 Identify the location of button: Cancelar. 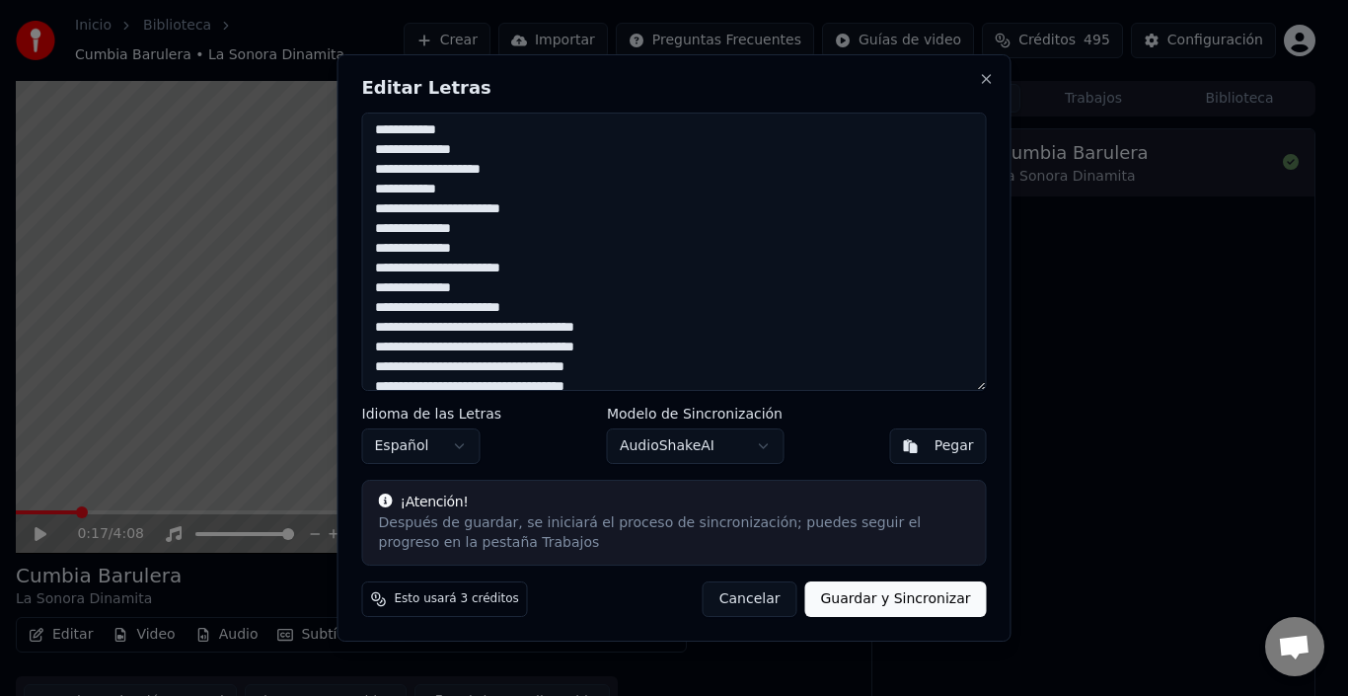
(750, 599).